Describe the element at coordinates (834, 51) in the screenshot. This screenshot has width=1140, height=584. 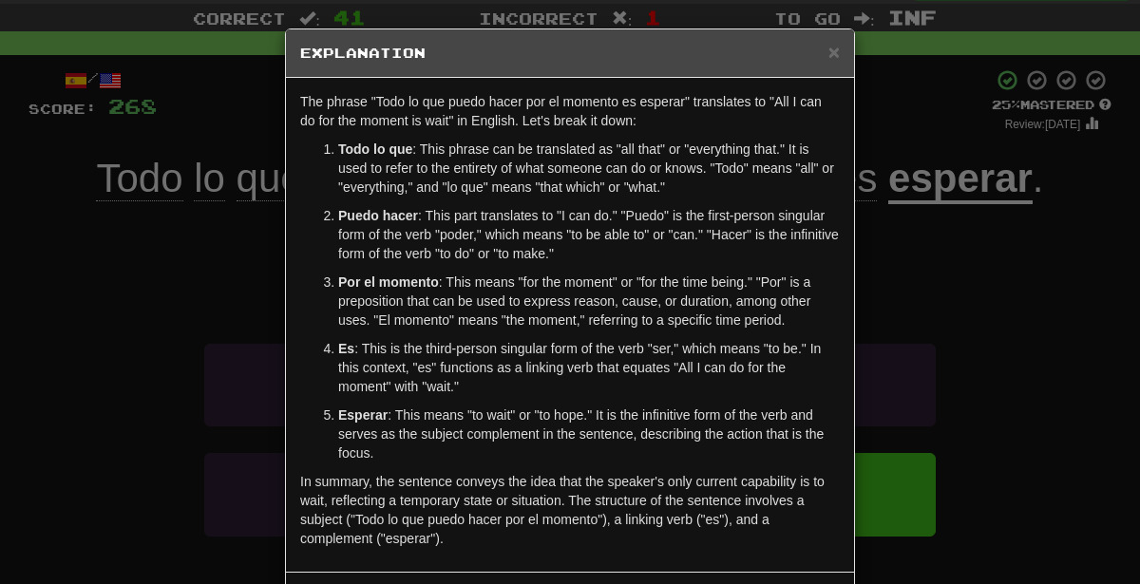
I see `button: Close` at that location.